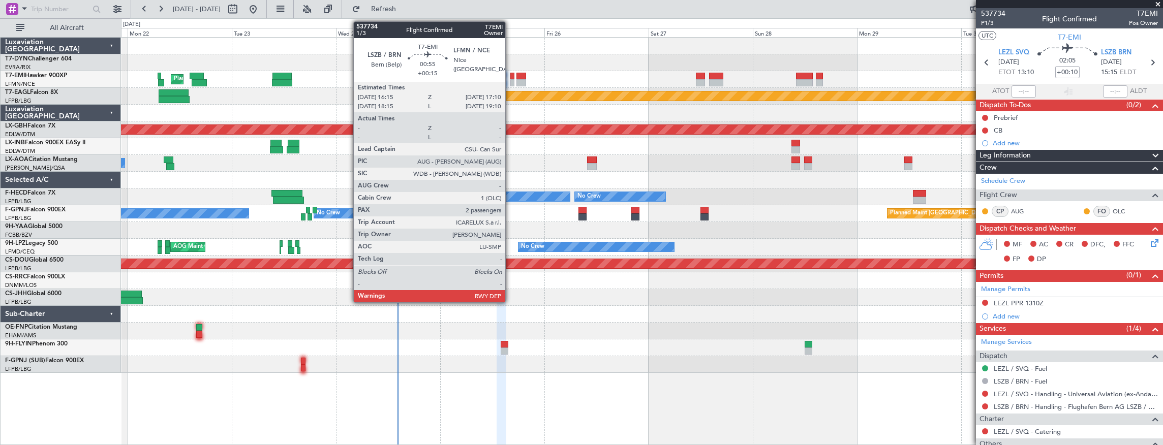 This screenshot has height=445, width=1163. I want to click on div: CP, so click(1000, 212).